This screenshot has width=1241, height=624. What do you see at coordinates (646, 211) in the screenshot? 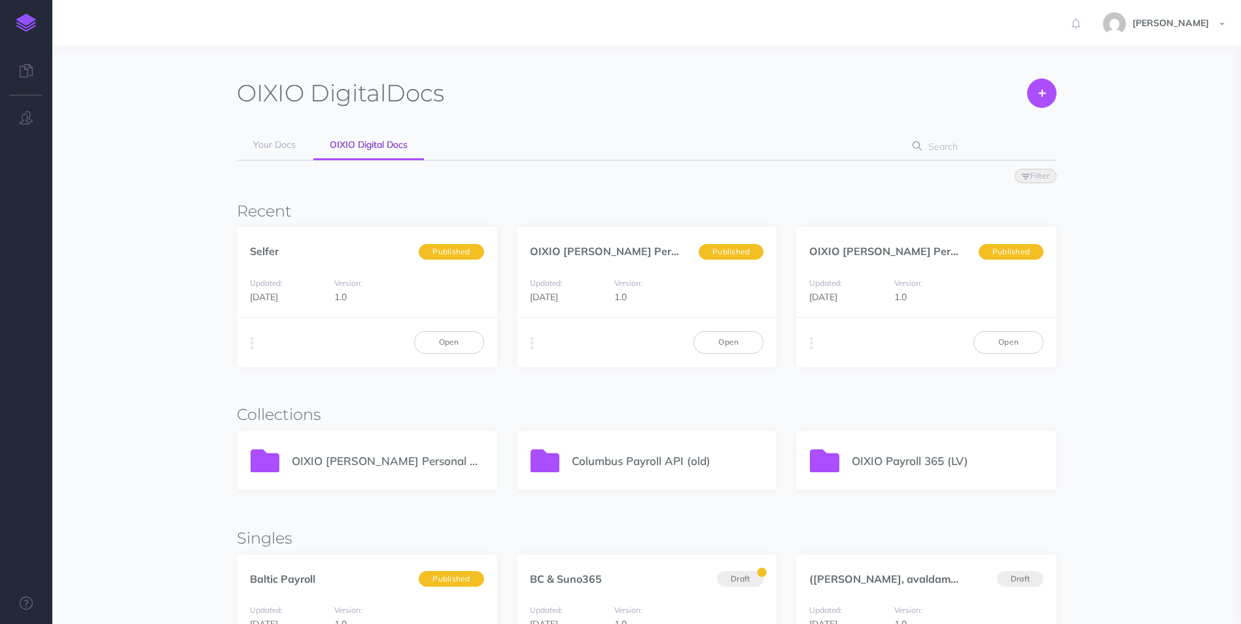
I see `h3: Recent` at bounding box center [646, 211].